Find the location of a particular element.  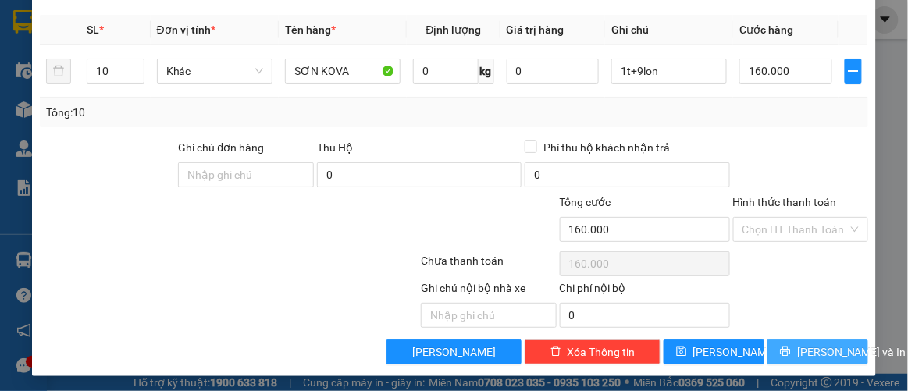

button: plus is located at coordinates (854, 71).